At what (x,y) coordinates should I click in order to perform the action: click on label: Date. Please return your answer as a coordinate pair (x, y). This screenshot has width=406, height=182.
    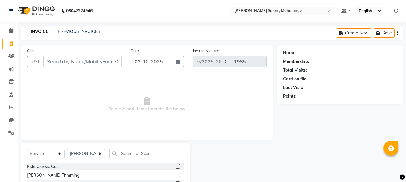
    Looking at the image, I should click on (134, 51).